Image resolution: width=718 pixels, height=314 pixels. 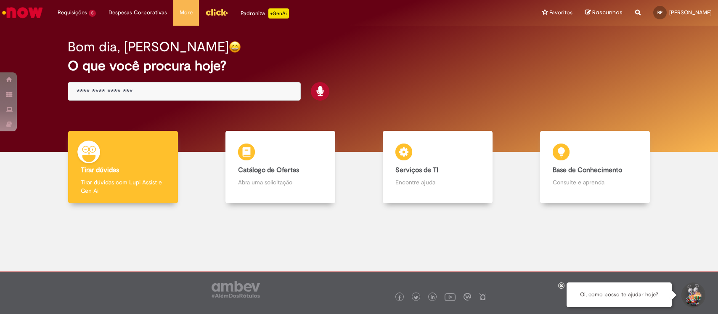 What do you see at coordinates (100, 170) in the screenshot?
I see `b: Tirar dúvidas` at bounding box center [100, 170].